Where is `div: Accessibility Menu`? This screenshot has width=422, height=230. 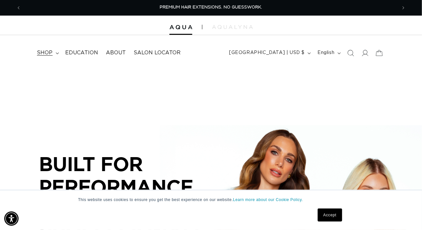 div: Accessibility Menu is located at coordinates (11, 219).